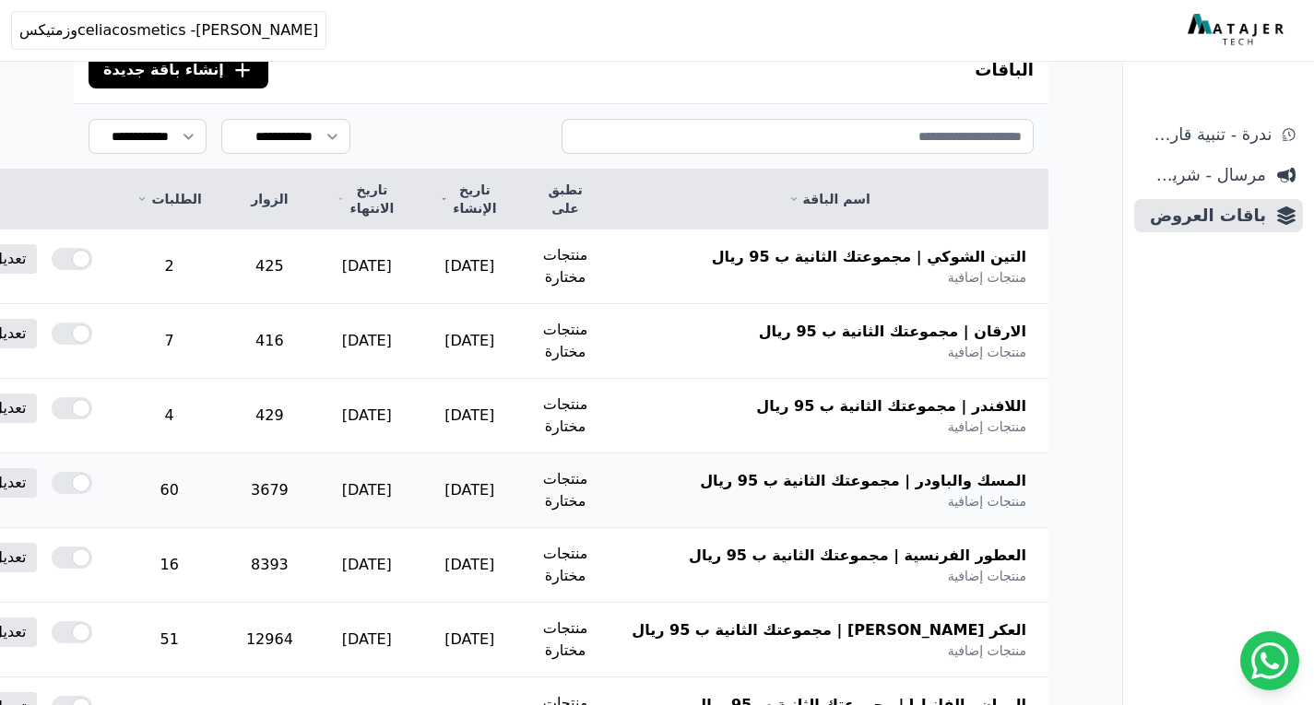 The image size is (1314, 705). What do you see at coordinates (868, 257) in the screenshot?
I see `span: التين الشوكي | مجموعتك الثانية ب 95 ريال` at bounding box center [868, 257].